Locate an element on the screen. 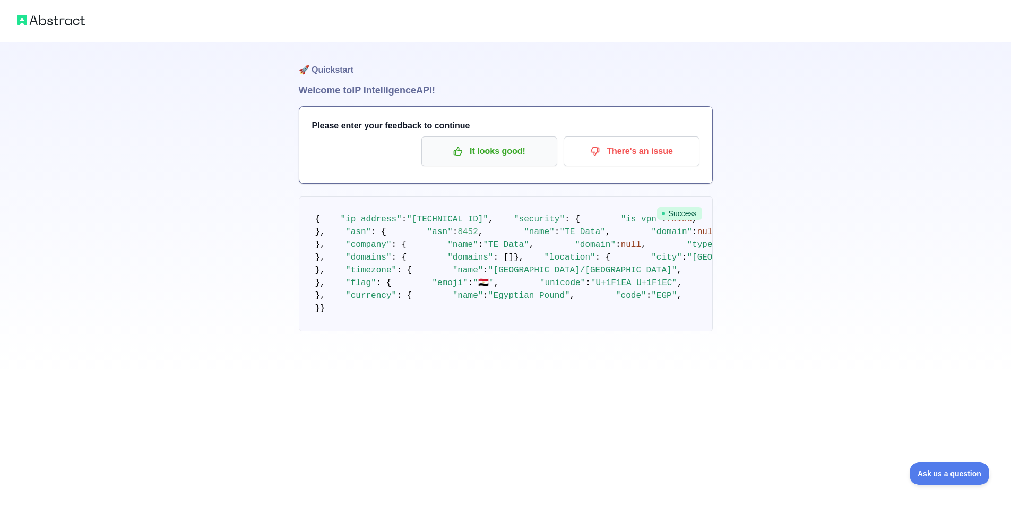 This screenshot has height=506, width=1011. span: 8452 is located at coordinates (467, 232).